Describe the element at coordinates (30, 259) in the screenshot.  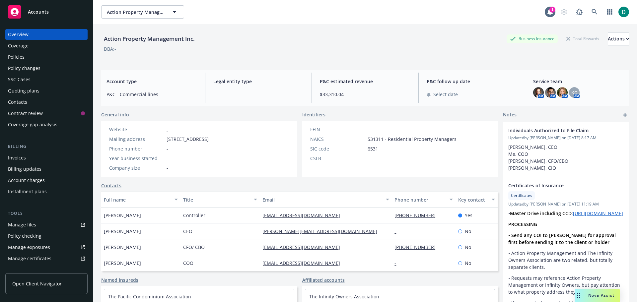
I see `div: Manage certificates` at that location.